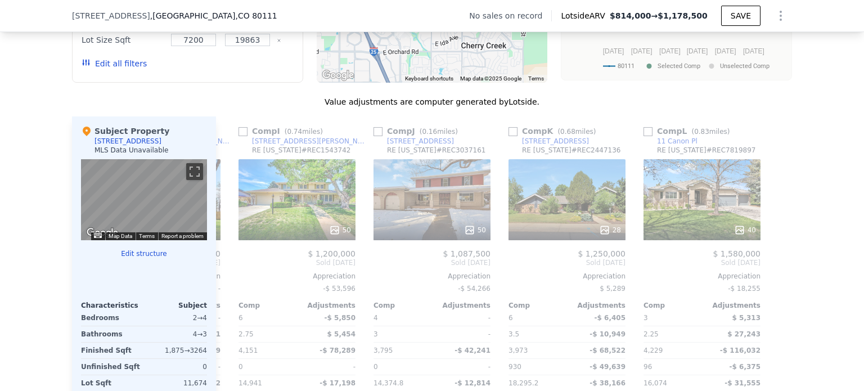 Image resolution: width=864 pixels, height=391 pixels. What do you see at coordinates (132, 150) in the screenshot?
I see `div: MLS Data Unavailable` at bounding box center [132, 150].